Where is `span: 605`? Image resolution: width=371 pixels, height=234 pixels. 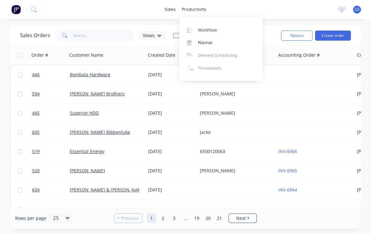 span: 605 is located at coordinates (36, 132).